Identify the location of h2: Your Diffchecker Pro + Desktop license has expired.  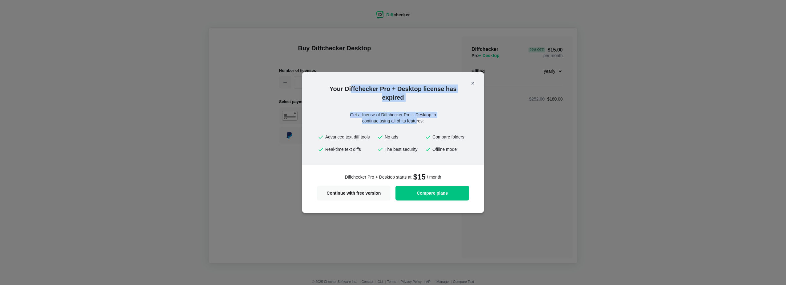
(393, 93).